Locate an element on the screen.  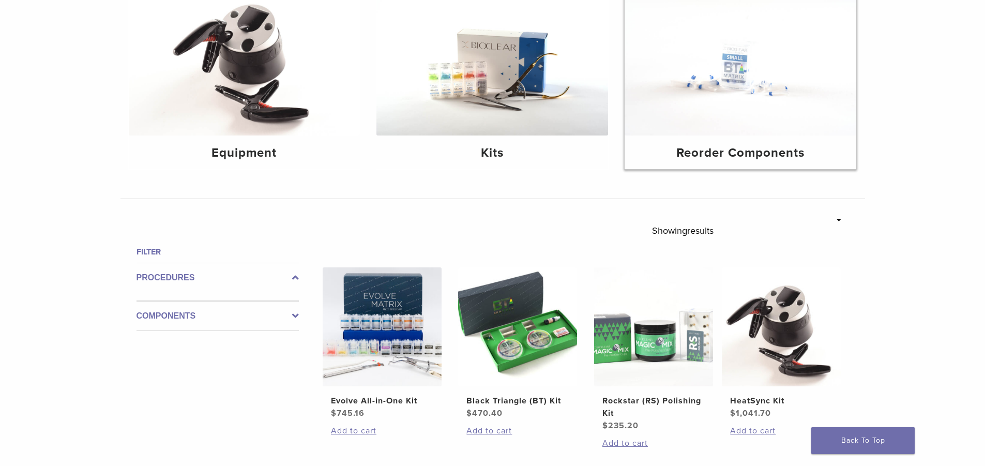
h4: Kits is located at coordinates (492, 153).